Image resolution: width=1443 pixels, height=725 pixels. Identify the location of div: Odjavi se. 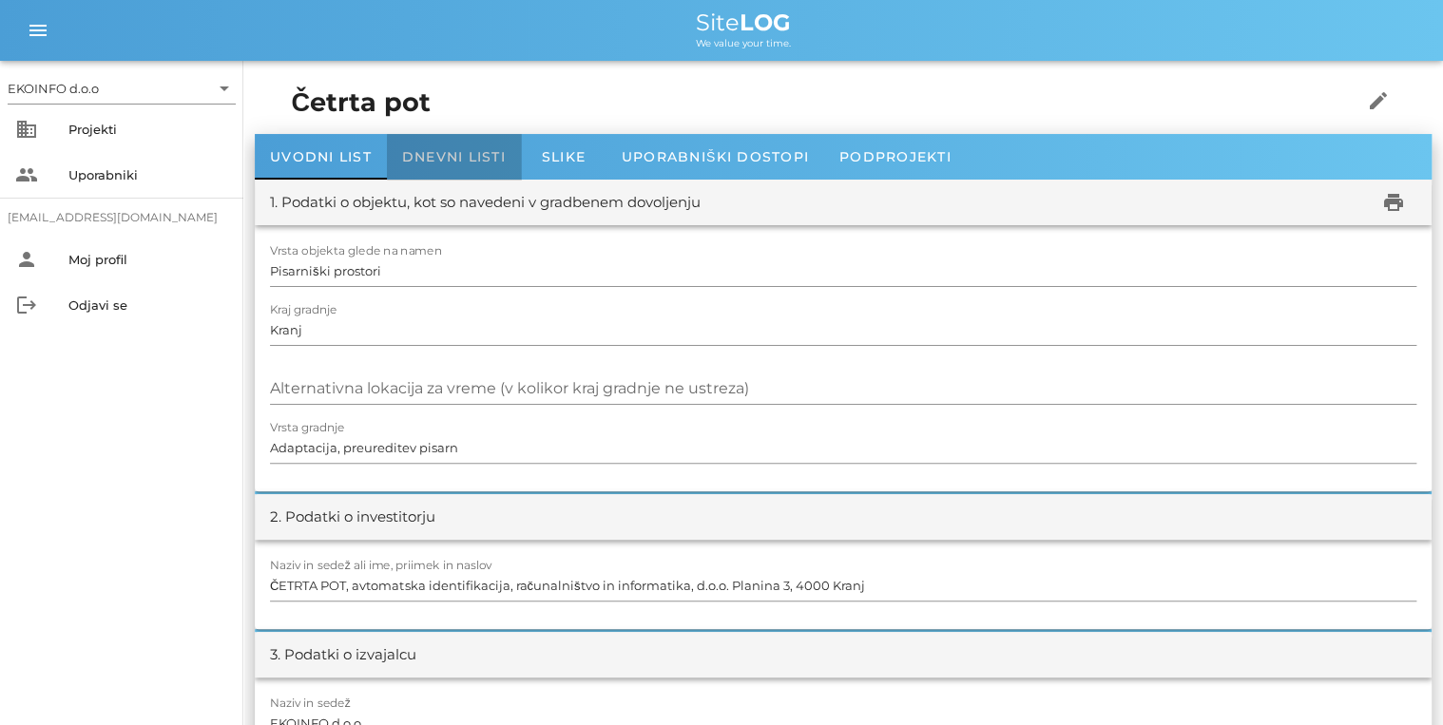
(148, 305).